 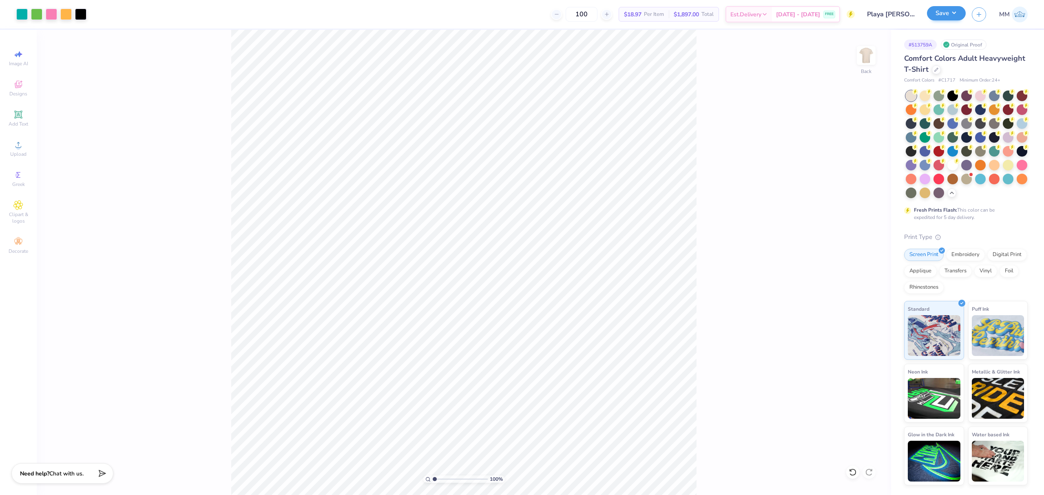 What do you see at coordinates (946, 13) in the screenshot?
I see `button: Save` at bounding box center [946, 13].